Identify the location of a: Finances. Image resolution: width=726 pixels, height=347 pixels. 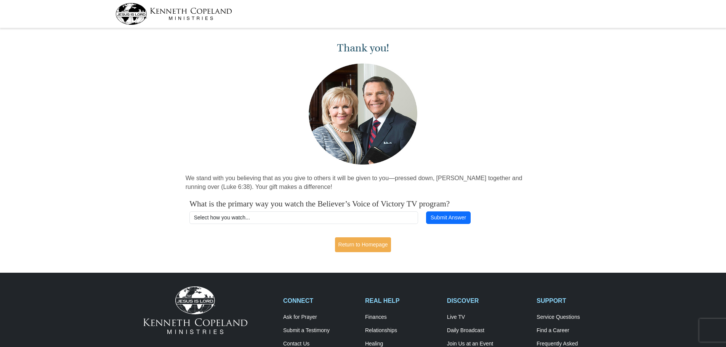
(402, 318).